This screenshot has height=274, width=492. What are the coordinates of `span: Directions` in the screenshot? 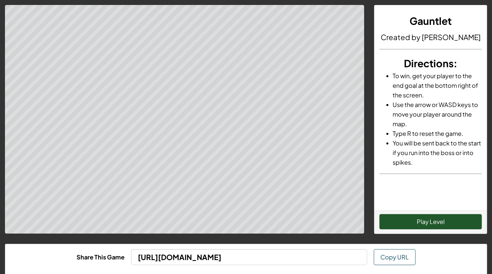 It's located at (429, 63).